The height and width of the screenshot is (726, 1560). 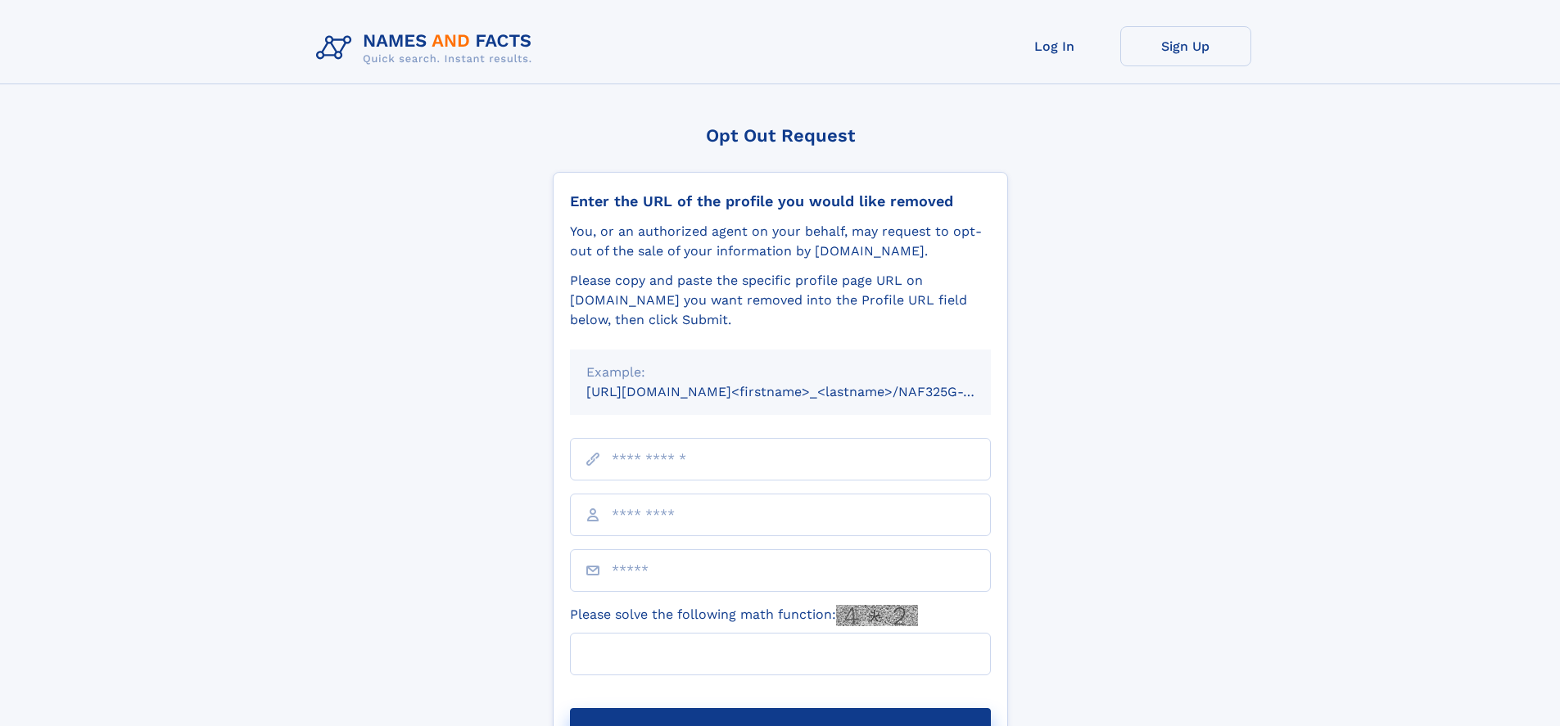 I want to click on div: Example:, so click(x=780, y=373).